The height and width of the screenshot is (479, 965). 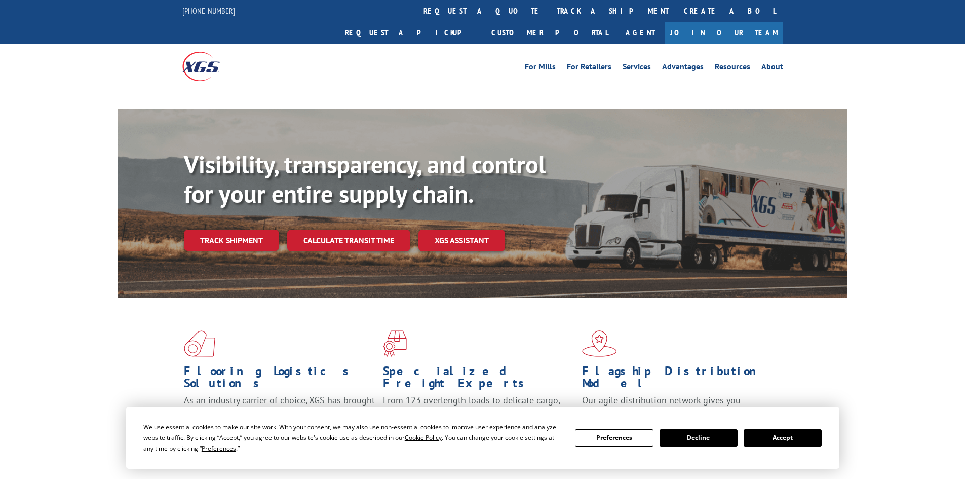 What do you see at coordinates (483, 437) in the screenshot?
I see `div: Cookie Consent Prompt` at bounding box center [483, 437].